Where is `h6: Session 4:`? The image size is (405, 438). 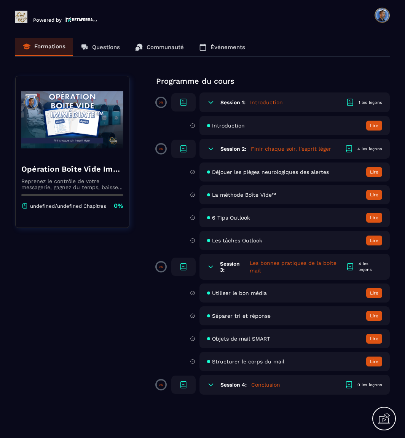 h6: Session 4: is located at coordinates (234, 385).